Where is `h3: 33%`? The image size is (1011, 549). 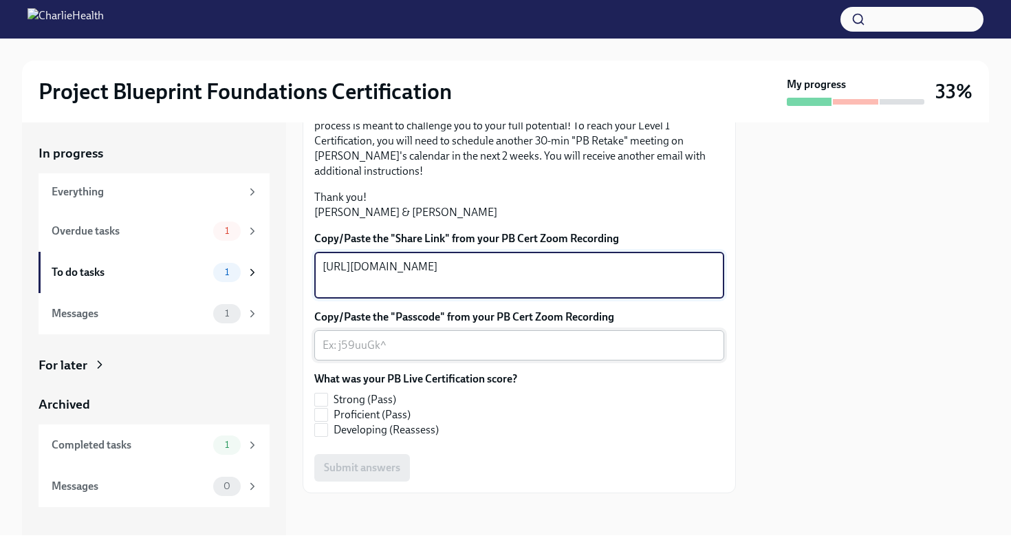 h3: 33% is located at coordinates (954, 91).